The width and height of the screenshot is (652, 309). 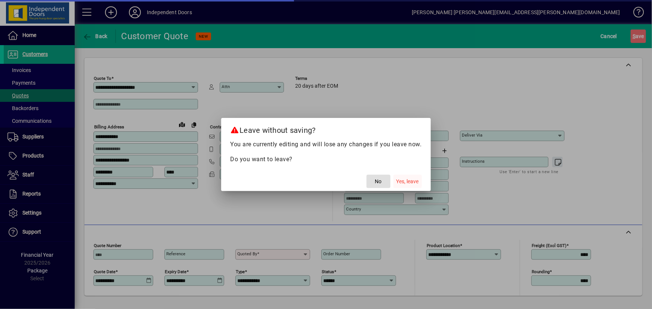 I want to click on p: You are currently editing and will lose any changes if you leave now., so click(x=326, y=145).